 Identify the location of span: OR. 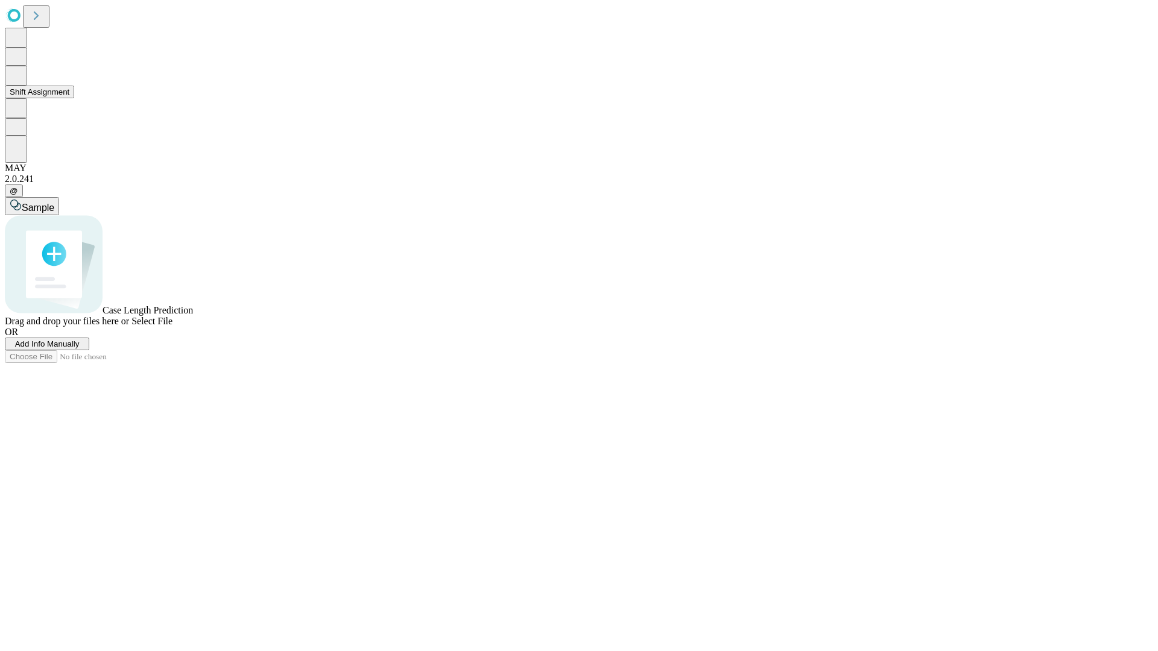
(11, 332).